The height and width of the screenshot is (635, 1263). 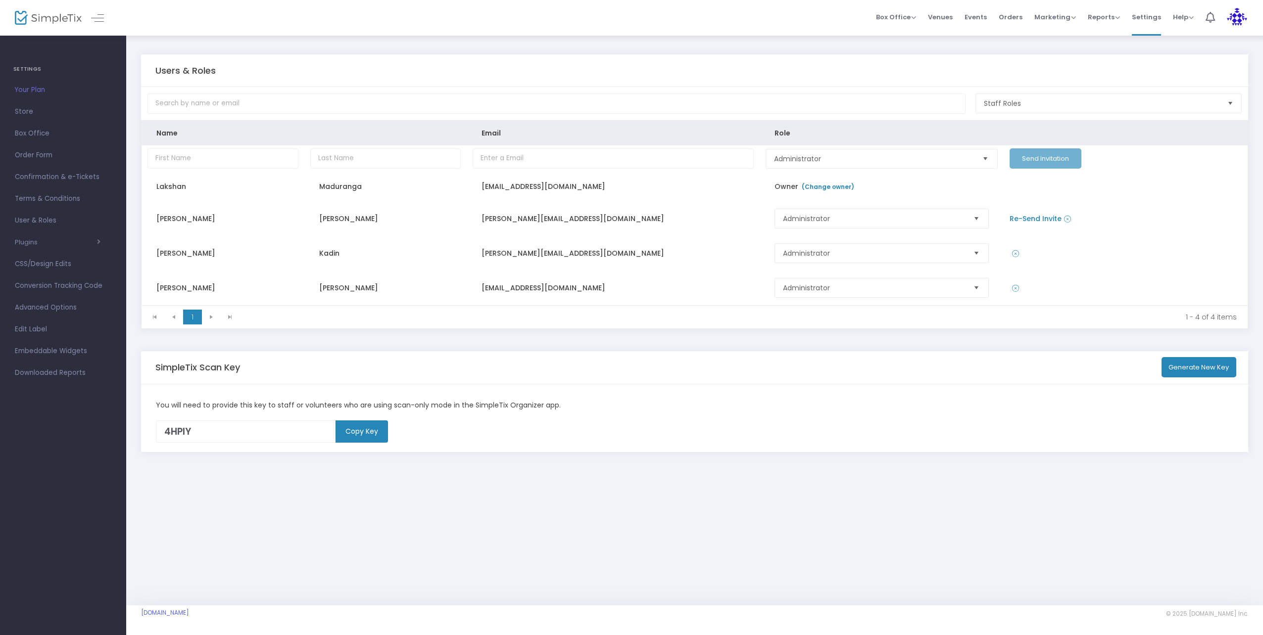 What do you see at coordinates (1035, 219) in the screenshot?
I see `a: Re-Send Invite` at bounding box center [1035, 219].